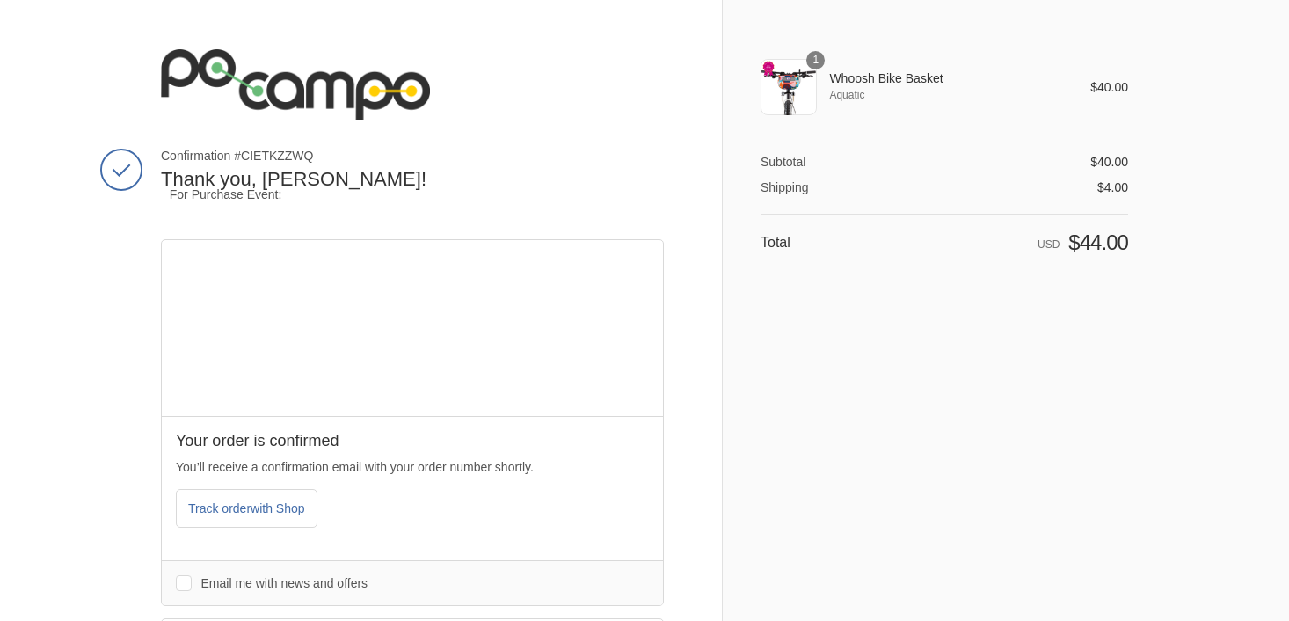 The image size is (1289, 621). Describe the element at coordinates (412, 328) in the screenshot. I see `div: Google map displaying pin point of shipping address: Chattanooga, Tennessee` at that location.